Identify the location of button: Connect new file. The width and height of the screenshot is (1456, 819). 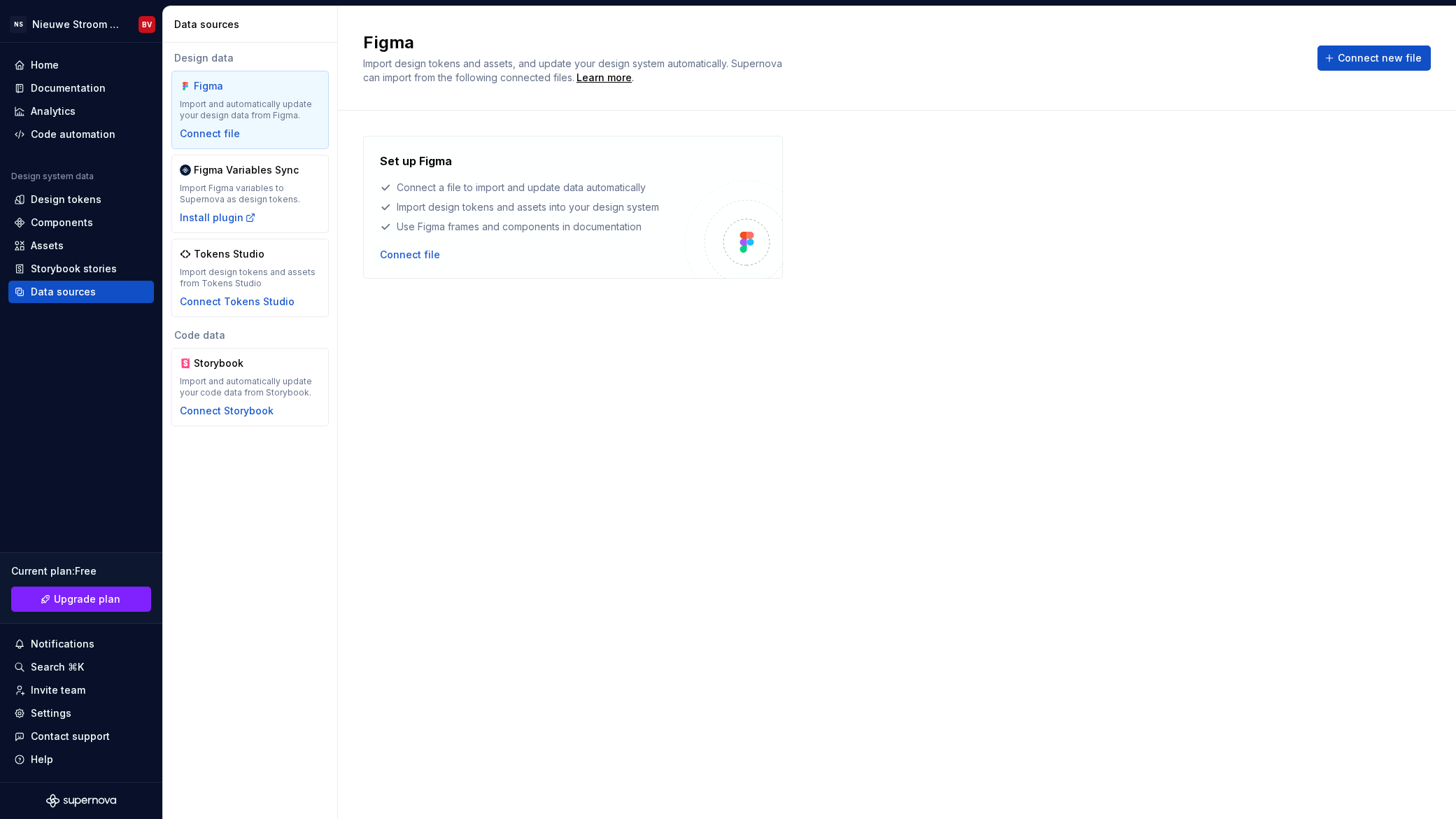
(1374, 58).